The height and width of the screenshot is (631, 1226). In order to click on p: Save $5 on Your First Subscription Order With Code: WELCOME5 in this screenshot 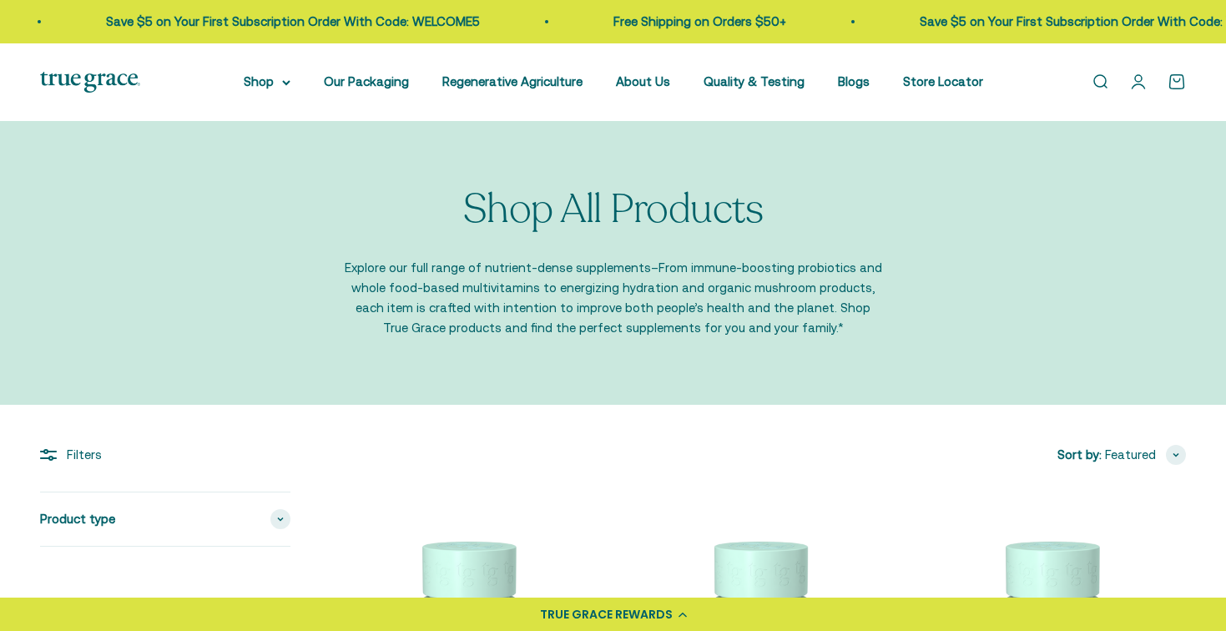, I will do `click(293, 22)`.